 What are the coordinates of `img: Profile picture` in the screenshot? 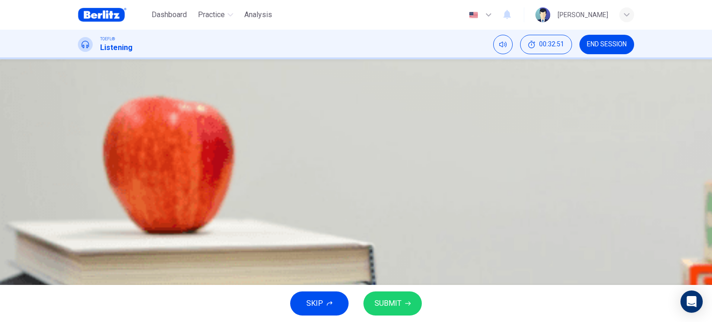 It's located at (543, 15).